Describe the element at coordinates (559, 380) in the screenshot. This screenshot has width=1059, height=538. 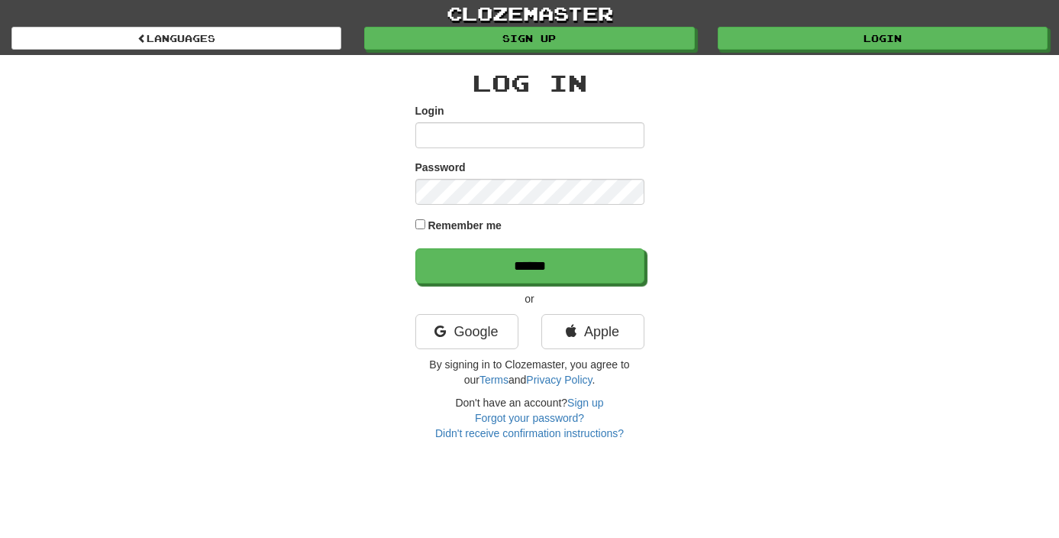
I see `a: Privacy Policy` at that location.